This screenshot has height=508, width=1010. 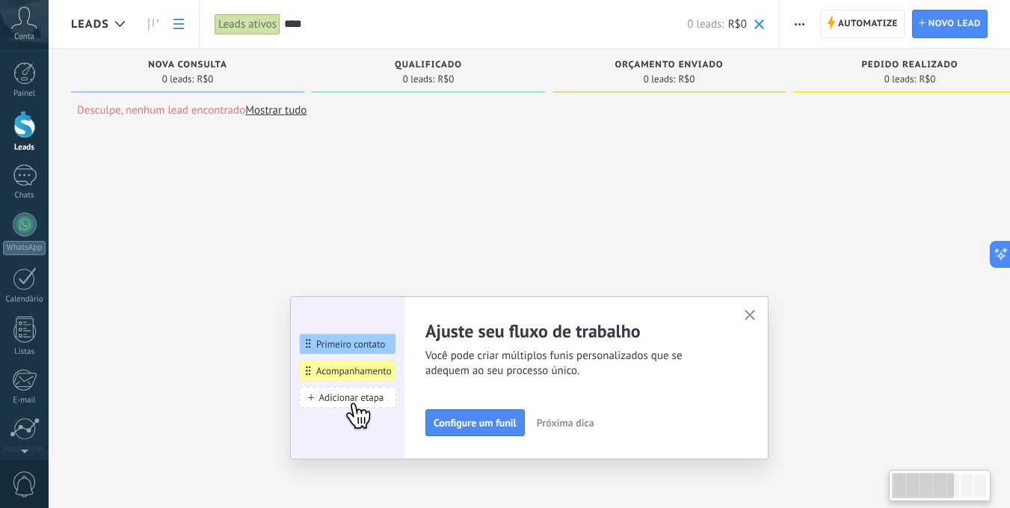 I want to click on a: Mostrar tudo, so click(x=276, y=110).